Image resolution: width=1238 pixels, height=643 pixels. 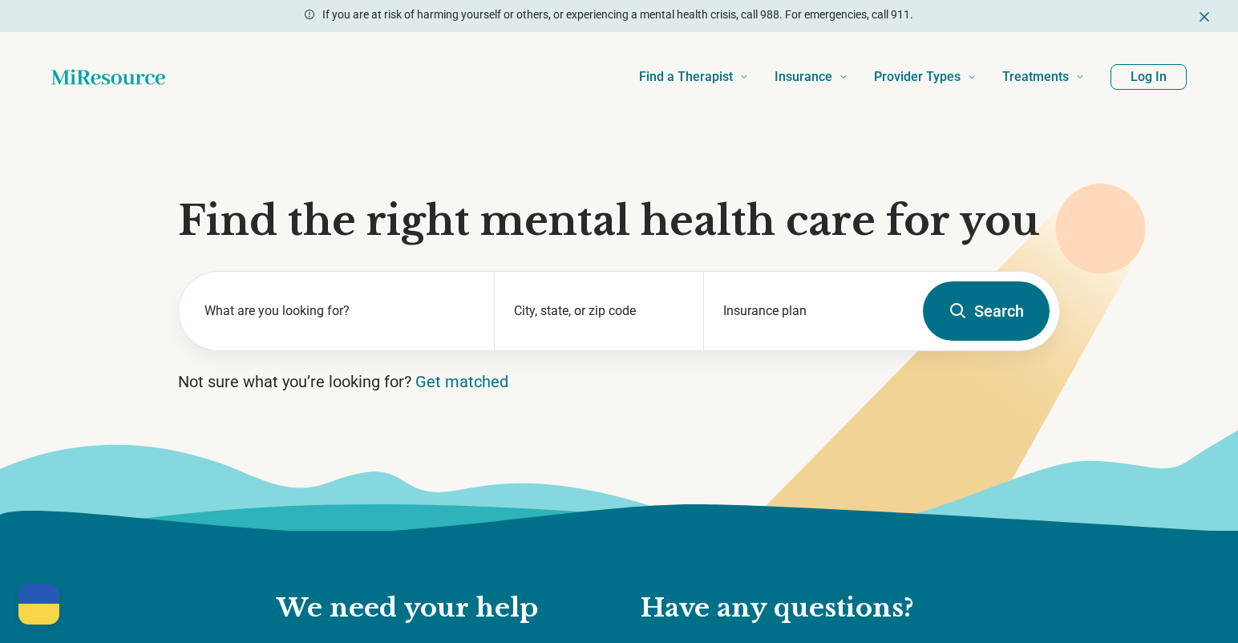 What do you see at coordinates (693, 77) in the screenshot?
I see `a: Find a Therapist` at bounding box center [693, 77].